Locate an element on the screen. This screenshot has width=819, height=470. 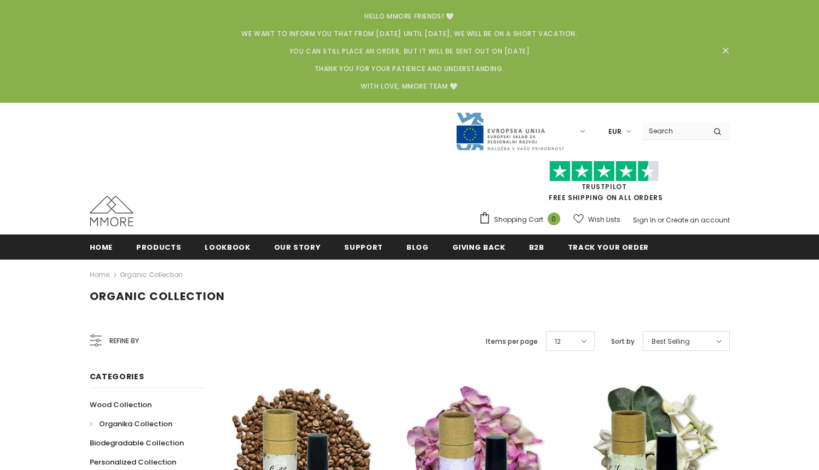
span: Shopping Cart is located at coordinates (518, 220).